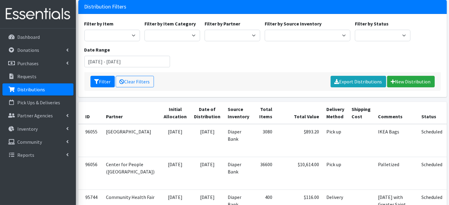  What do you see at coordinates (372, 24) in the screenshot?
I see `label: Filter by Status` at bounding box center [372, 24].